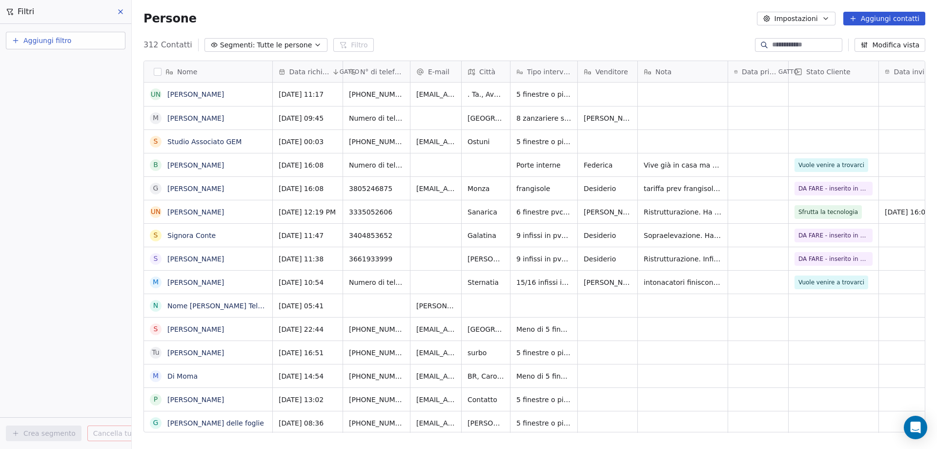  I want to click on button: Filtro, so click(353, 45).